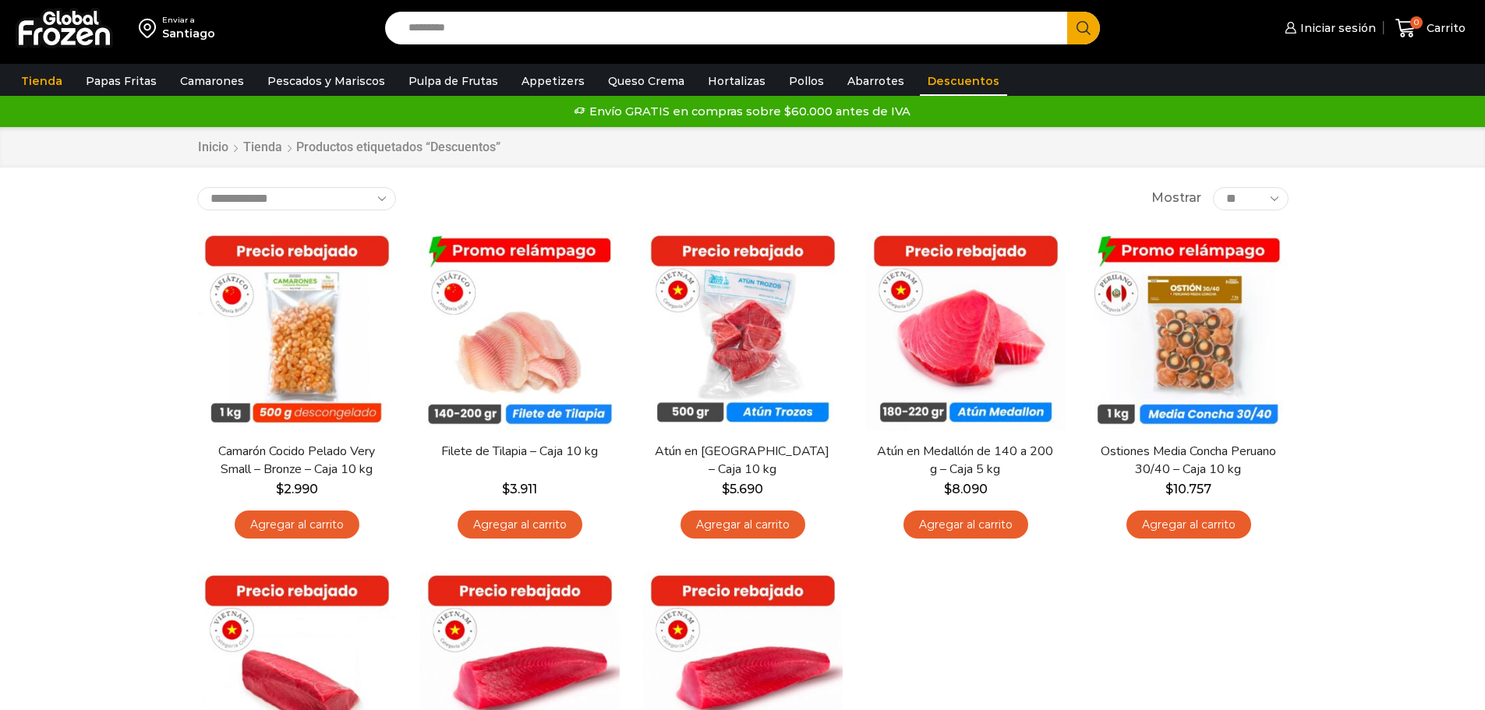  I want to click on div: Santiago, so click(189, 34).